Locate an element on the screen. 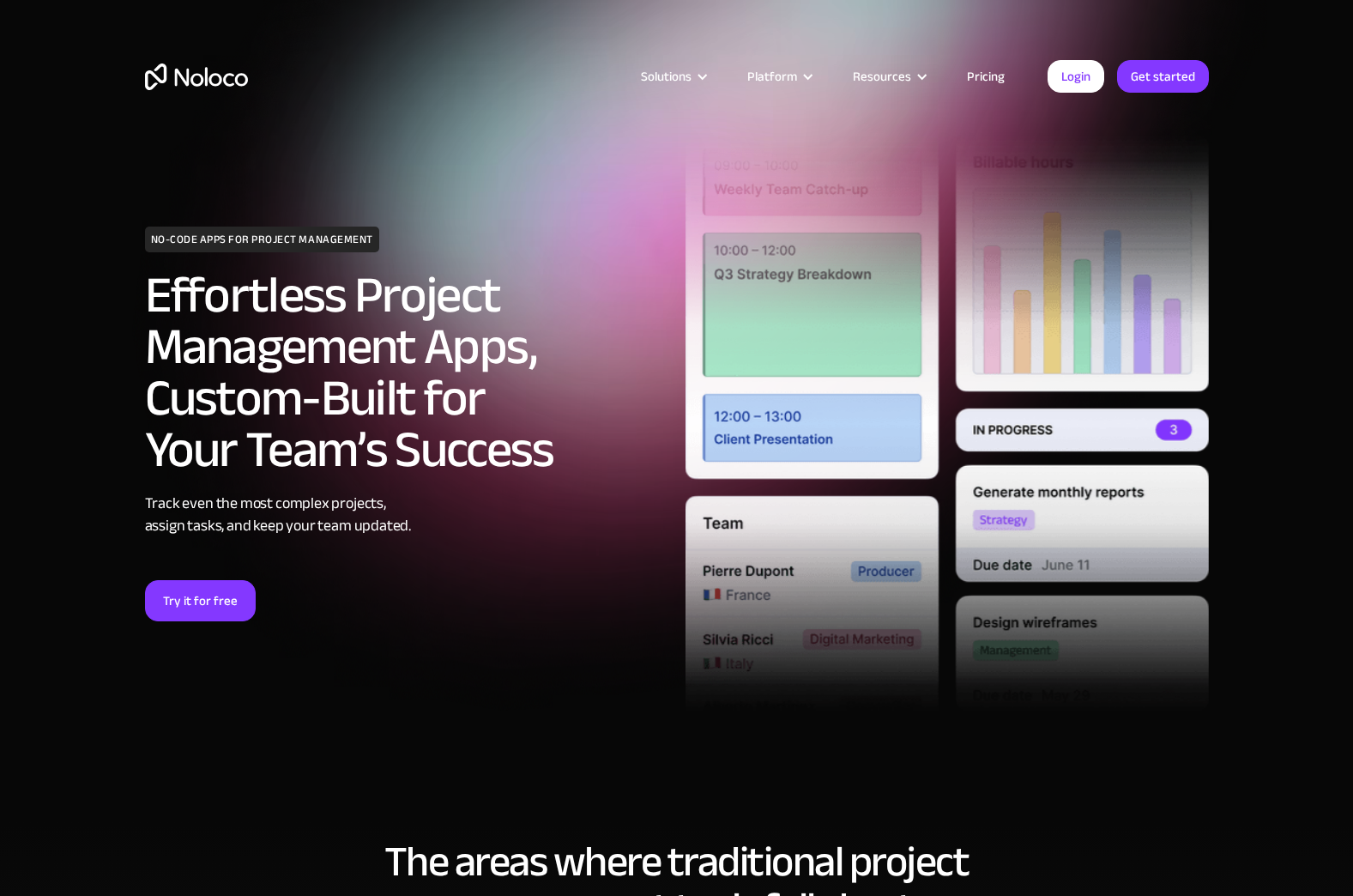 The width and height of the screenshot is (1353, 896). a: Try it for free is located at coordinates (200, 601).